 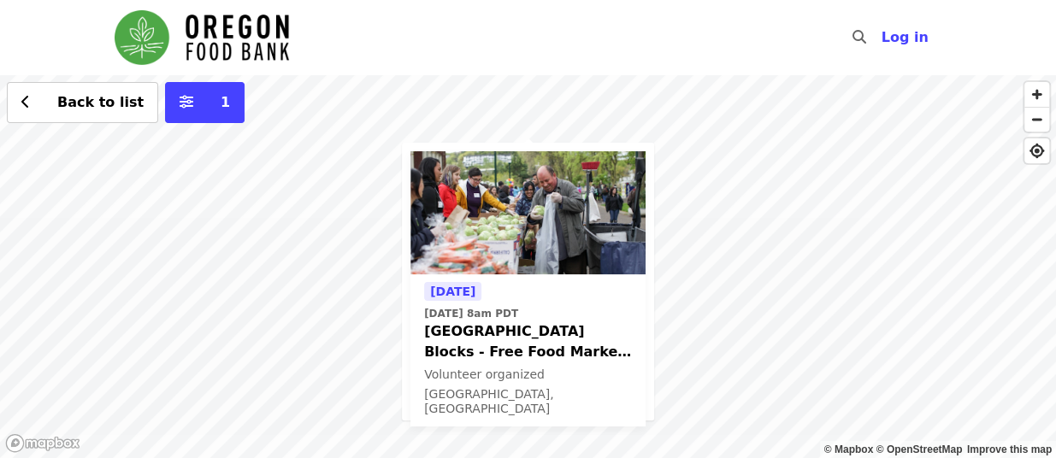 What do you see at coordinates (859, 37) in the screenshot?
I see `i: search icon` at bounding box center [859, 37].